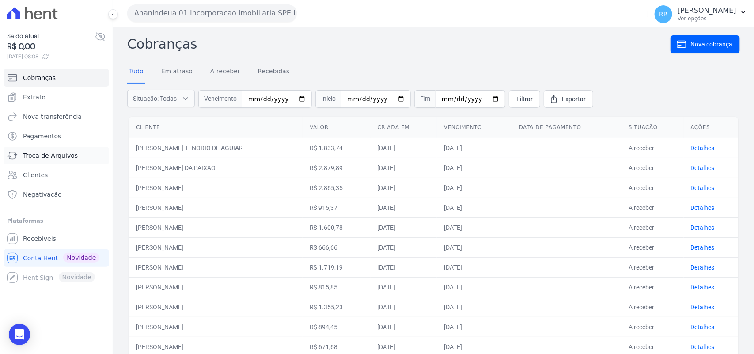  Describe the element at coordinates (274, 72) in the screenshot. I see `a: Recebidas` at that location.